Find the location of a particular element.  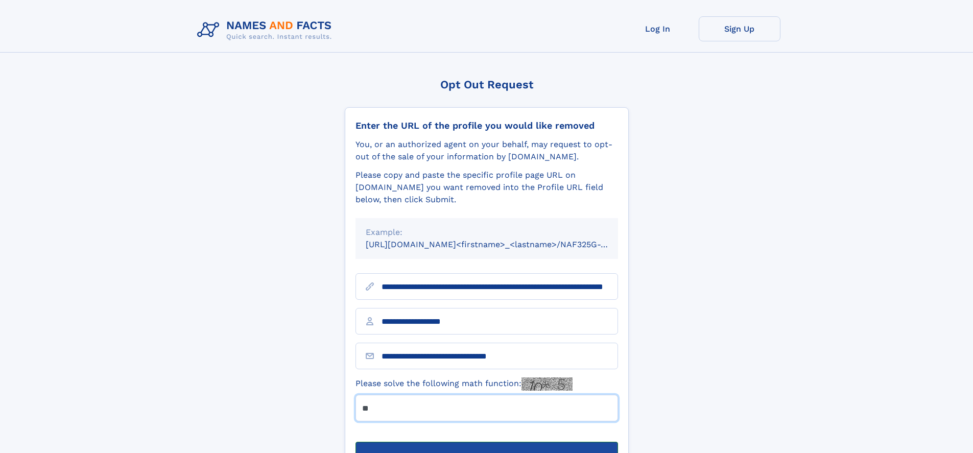

a: Sign Up is located at coordinates (740, 29).